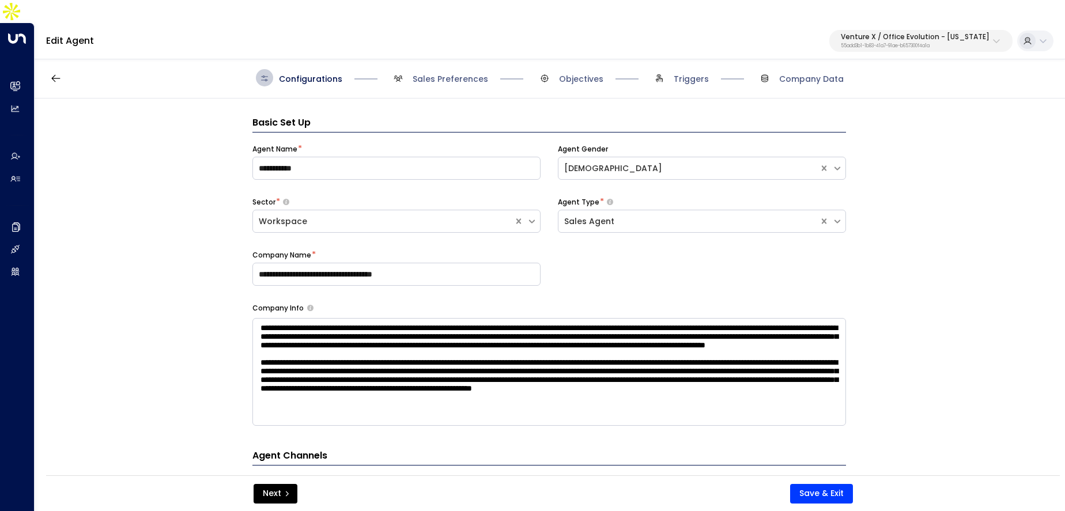  Describe the element at coordinates (310, 308) in the screenshot. I see `button: Provide a brief overview of your company, including your industry, products or services, and any ...` at that location.